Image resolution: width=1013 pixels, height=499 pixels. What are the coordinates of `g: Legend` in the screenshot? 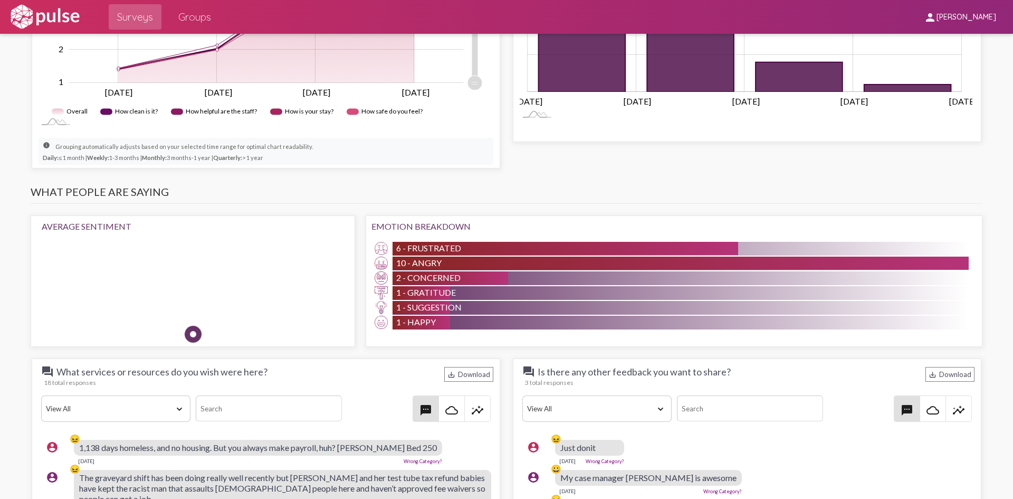 It's located at (266, 111).